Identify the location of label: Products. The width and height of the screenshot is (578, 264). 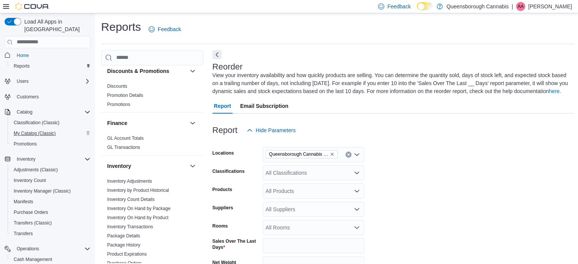
(222, 190).